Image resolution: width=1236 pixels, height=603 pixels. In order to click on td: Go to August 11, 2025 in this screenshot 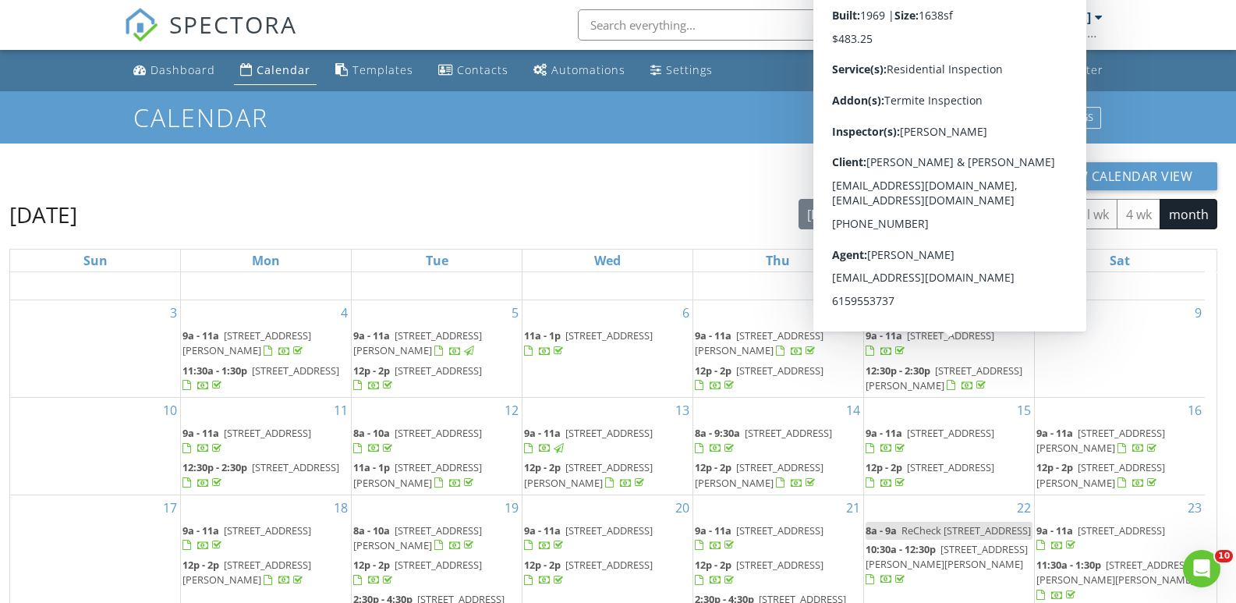, I will do `click(266, 446)`.